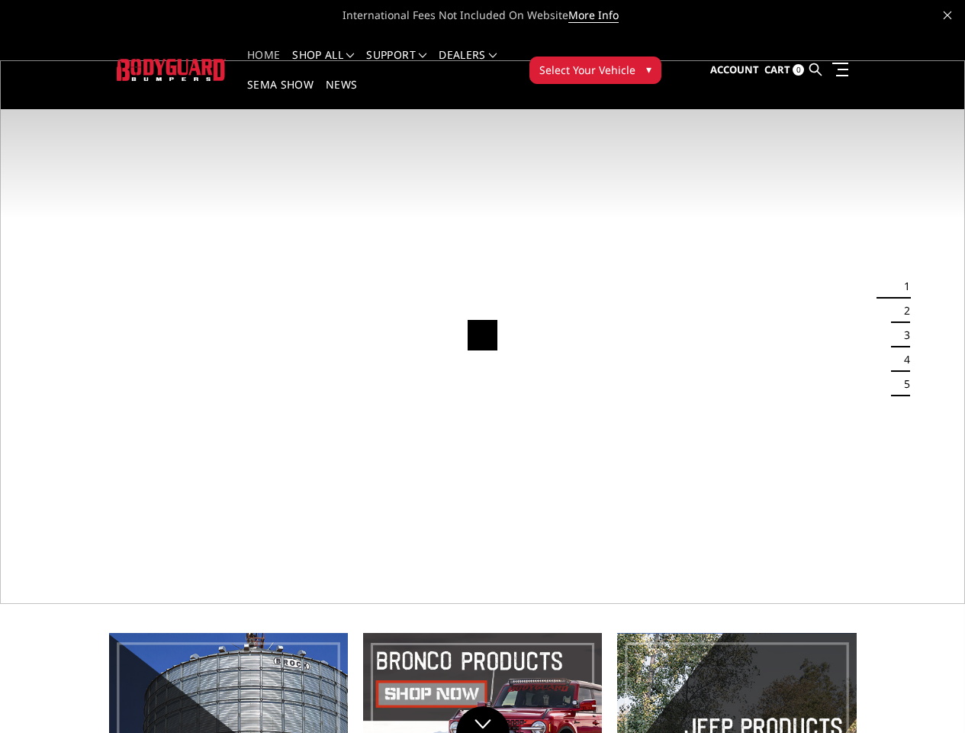 This screenshot has height=733, width=965. Describe the element at coordinates (323, 64) in the screenshot. I see `a: shop all` at that location.